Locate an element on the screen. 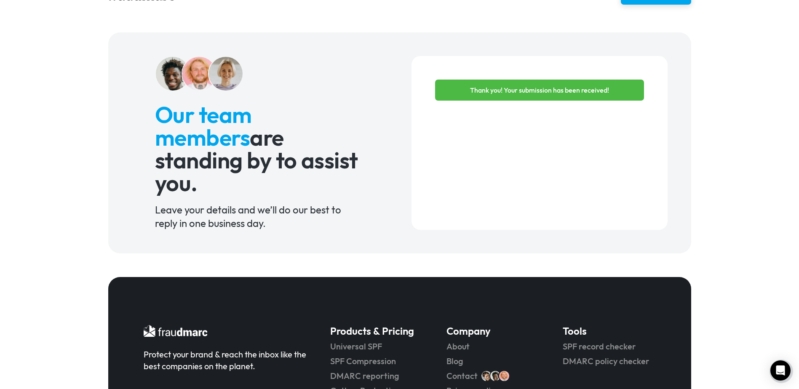 The height and width of the screenshot is (389, 799). div: Leave your details and we’ll do our best to reply in one business day. is located at coordinates (260, 217).